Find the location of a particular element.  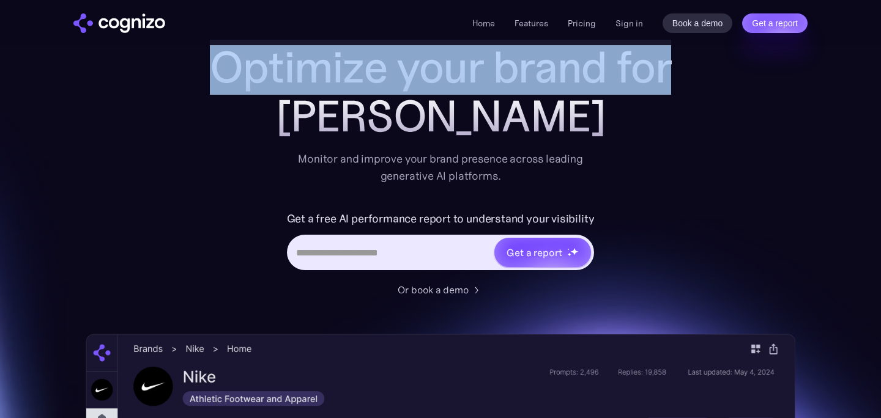

a: Features is located at coordinates (531, 23).